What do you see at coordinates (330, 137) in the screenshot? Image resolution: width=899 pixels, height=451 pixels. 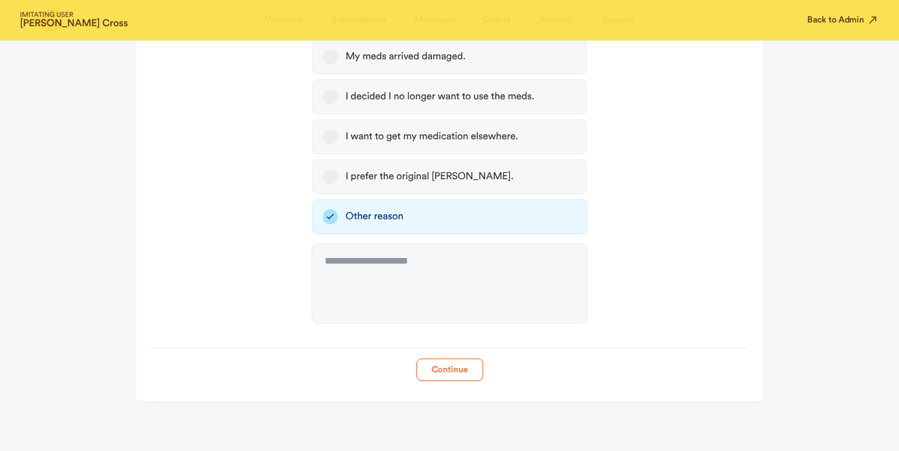 I see `button: I want to get my medication elsewhere.` at bounding box center [330, 137].